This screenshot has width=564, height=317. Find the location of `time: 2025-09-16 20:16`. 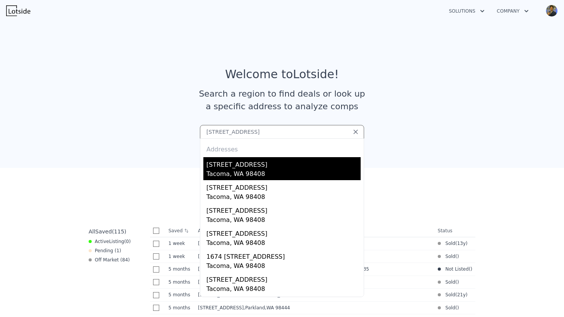

time: 2025-09-16 20:16 is located at coordinates (180, 244).